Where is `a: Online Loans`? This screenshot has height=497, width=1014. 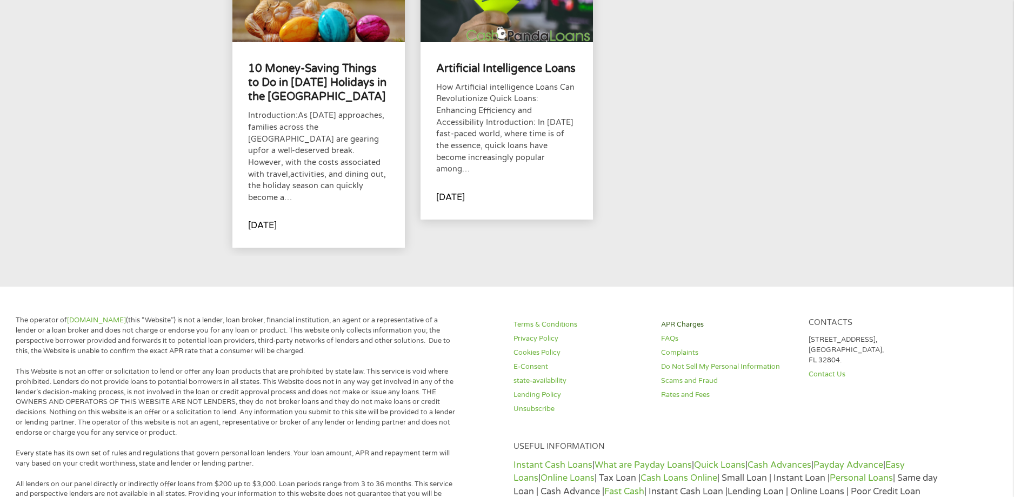 a: Online Loans is located at coordinates (567, 478).